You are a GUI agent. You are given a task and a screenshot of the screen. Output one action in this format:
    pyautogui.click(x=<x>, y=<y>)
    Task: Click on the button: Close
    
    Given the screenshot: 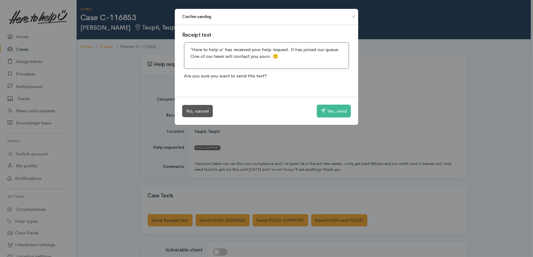 What is the action you would take?
    pyautogui.click(x=353, y=17)
    